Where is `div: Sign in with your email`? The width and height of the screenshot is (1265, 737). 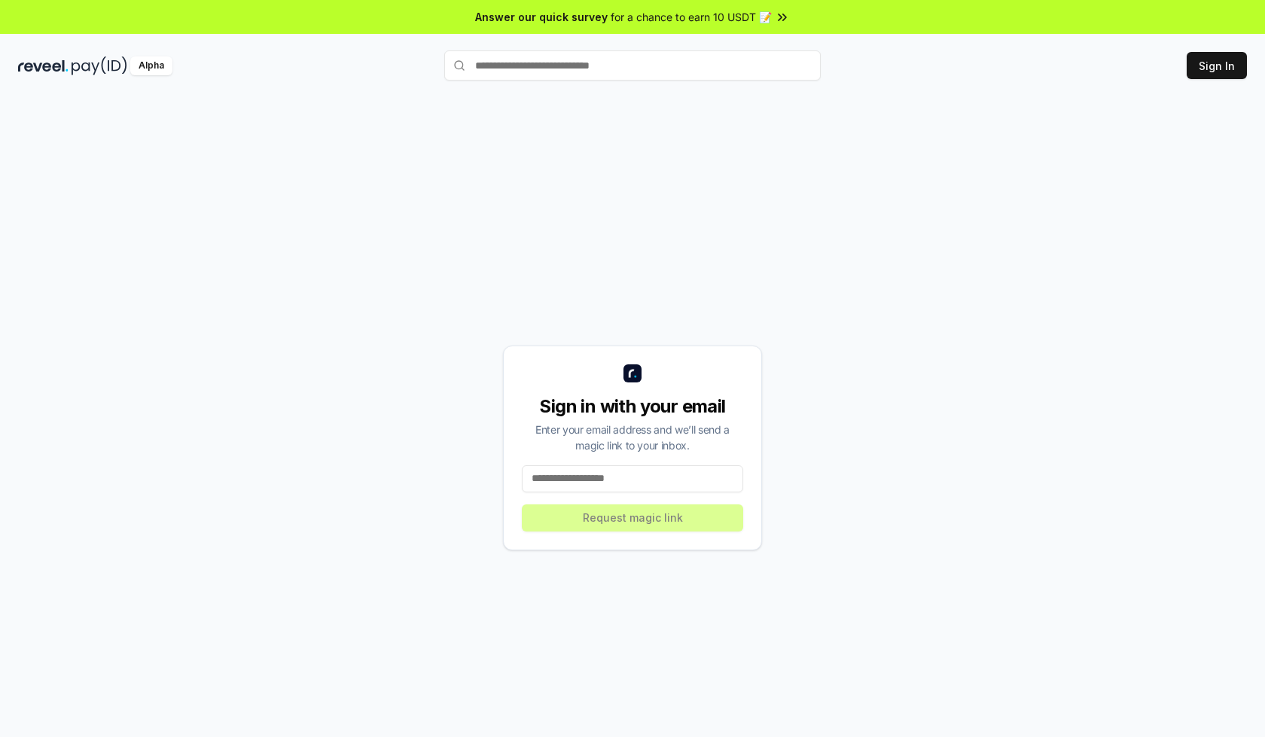 div: Sign in with your email is located at coordinates (633, 407).